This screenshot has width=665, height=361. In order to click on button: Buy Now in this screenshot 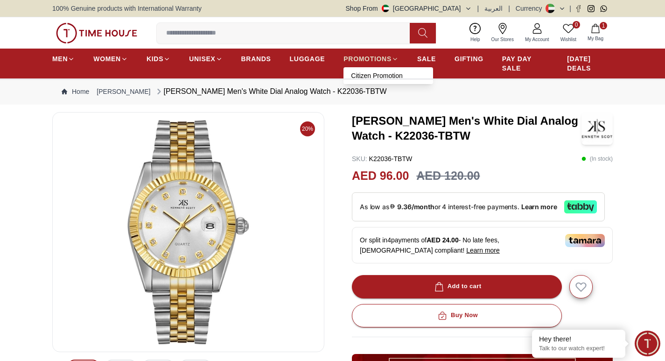, I will do `click(457, 315)`.